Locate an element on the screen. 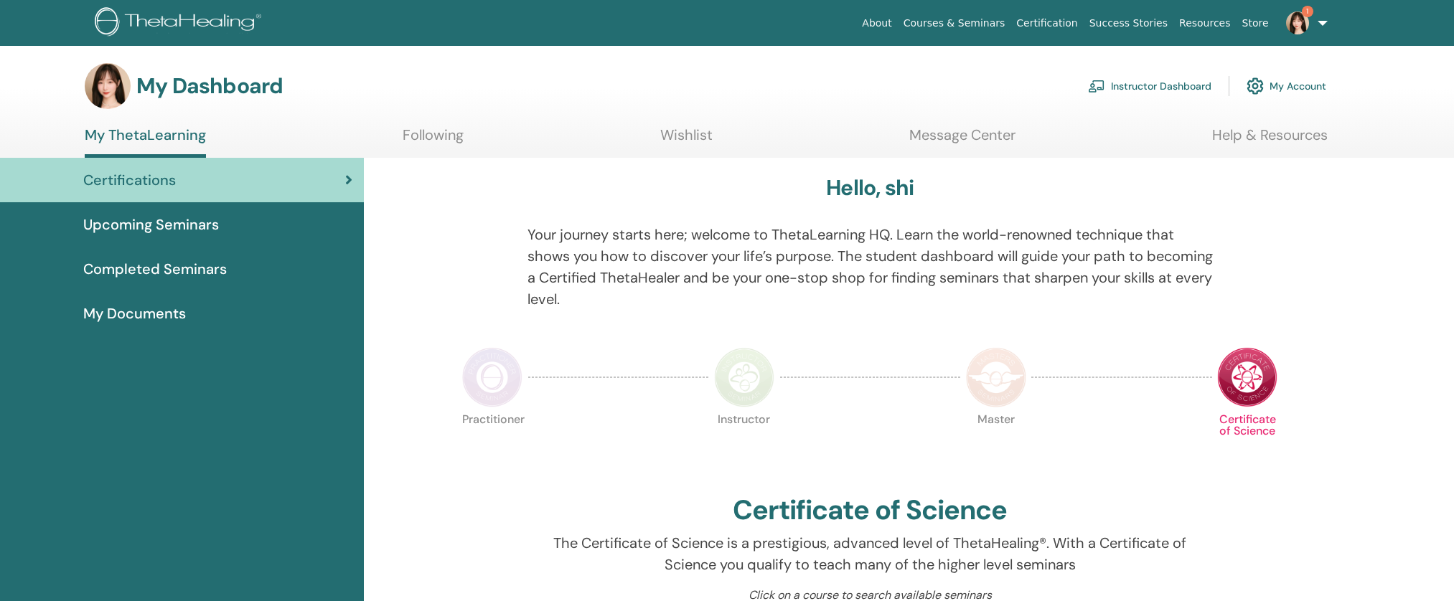 This screenshot has height=601, width=1454. img: Certificate of Science is located at coordinates (1247, 377).